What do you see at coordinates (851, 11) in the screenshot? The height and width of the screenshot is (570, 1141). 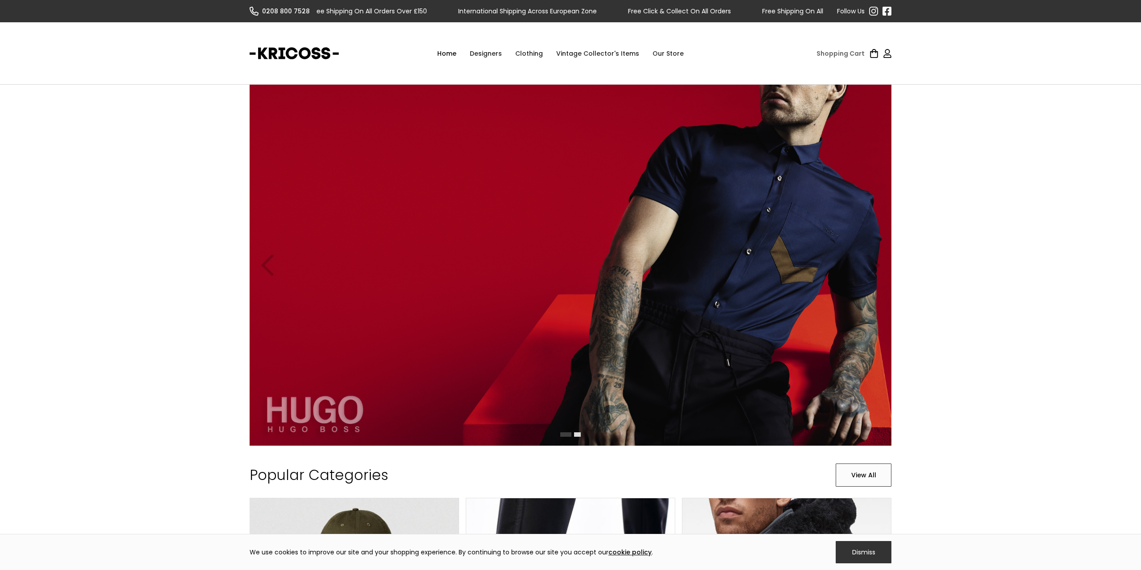 I see `div: Follow Us` at bounding box center [851, 11].